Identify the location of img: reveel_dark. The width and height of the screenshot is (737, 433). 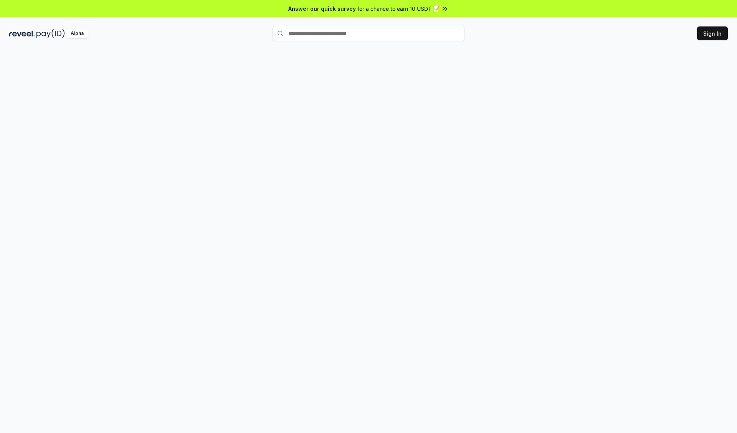
(22, 33).